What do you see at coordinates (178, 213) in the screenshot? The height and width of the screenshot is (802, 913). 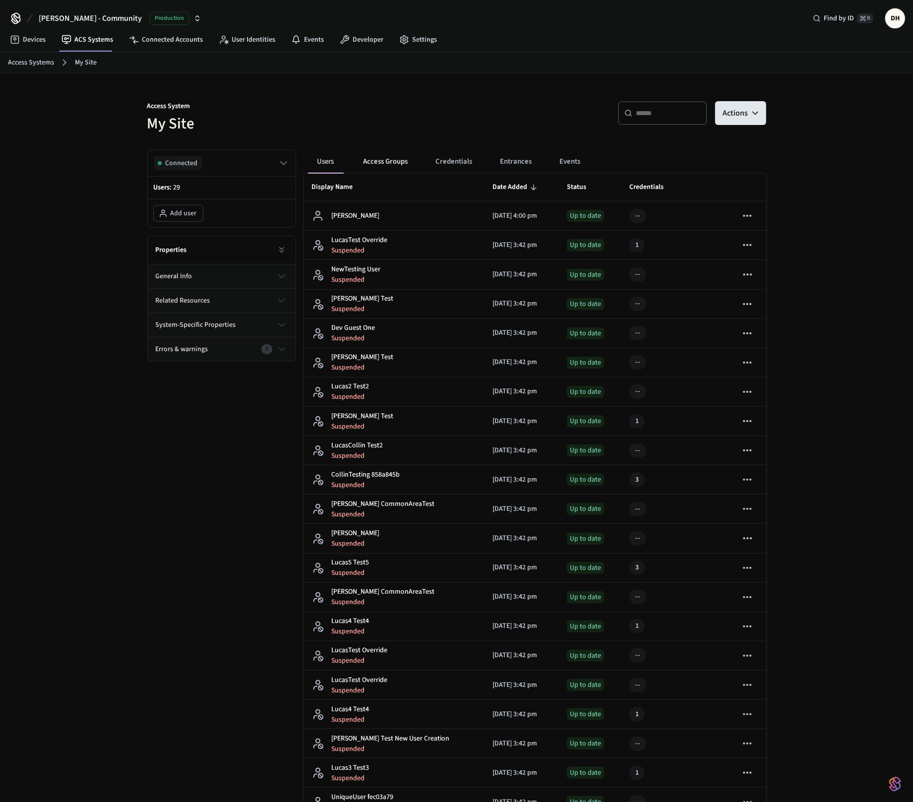 I see `button: Add user` at bounding box center [178, 213].